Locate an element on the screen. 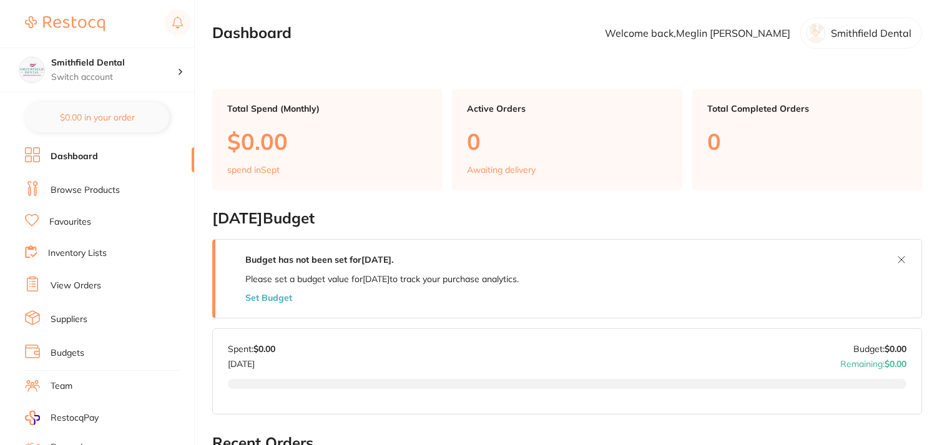 The image size is (947, 445). a: Restocq Logo is located at coordinates (65, 24).